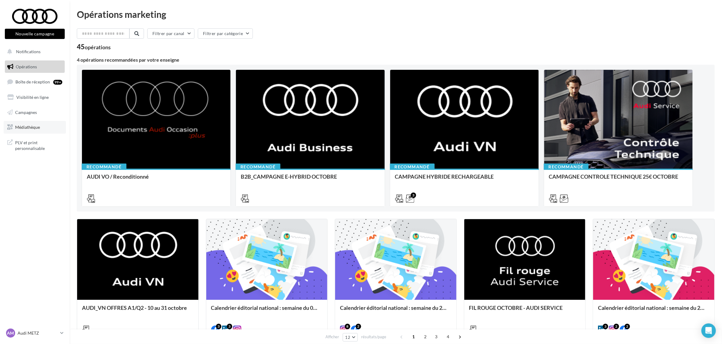 The image size is (722, 344). What do you see at coordinates (708, 331) in the screenshot?
I see `div: Open Intercom Messenger` at bounding box center [708, 331].